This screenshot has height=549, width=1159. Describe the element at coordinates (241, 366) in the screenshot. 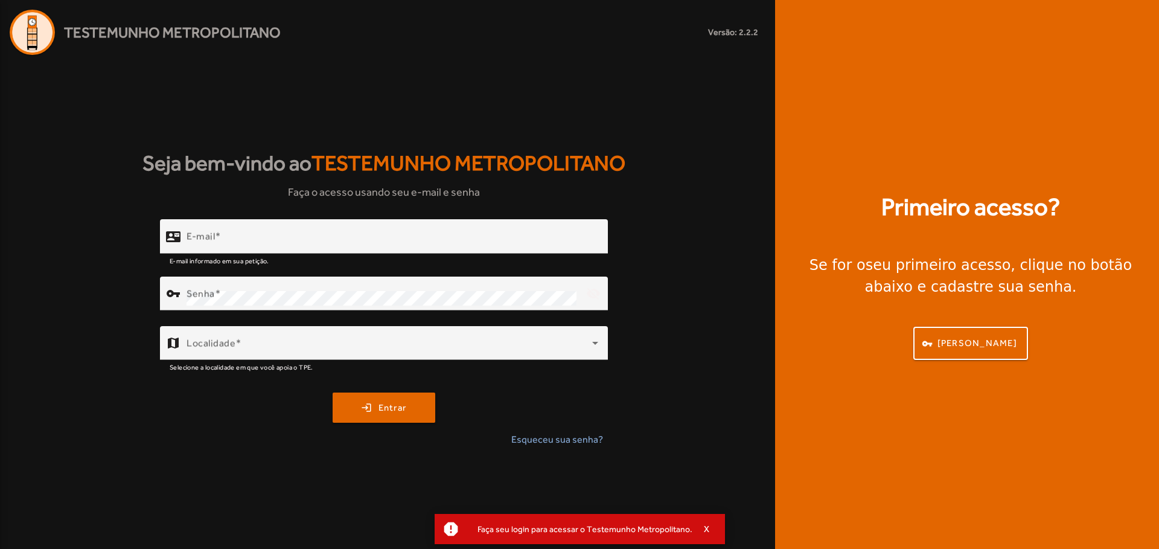

I see `mat-hint: Selecione a localidade em que você apoia o TPE.` at that location.